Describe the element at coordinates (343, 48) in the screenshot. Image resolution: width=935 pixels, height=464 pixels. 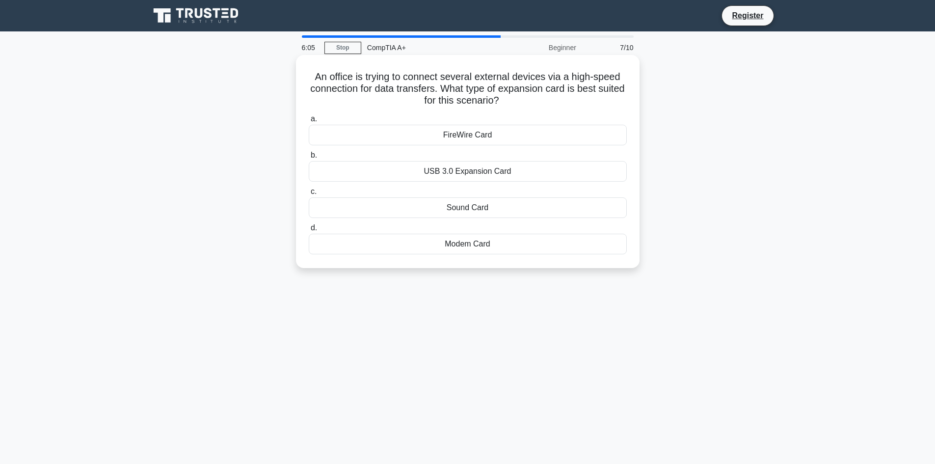
I see `a: Stop` at that location.